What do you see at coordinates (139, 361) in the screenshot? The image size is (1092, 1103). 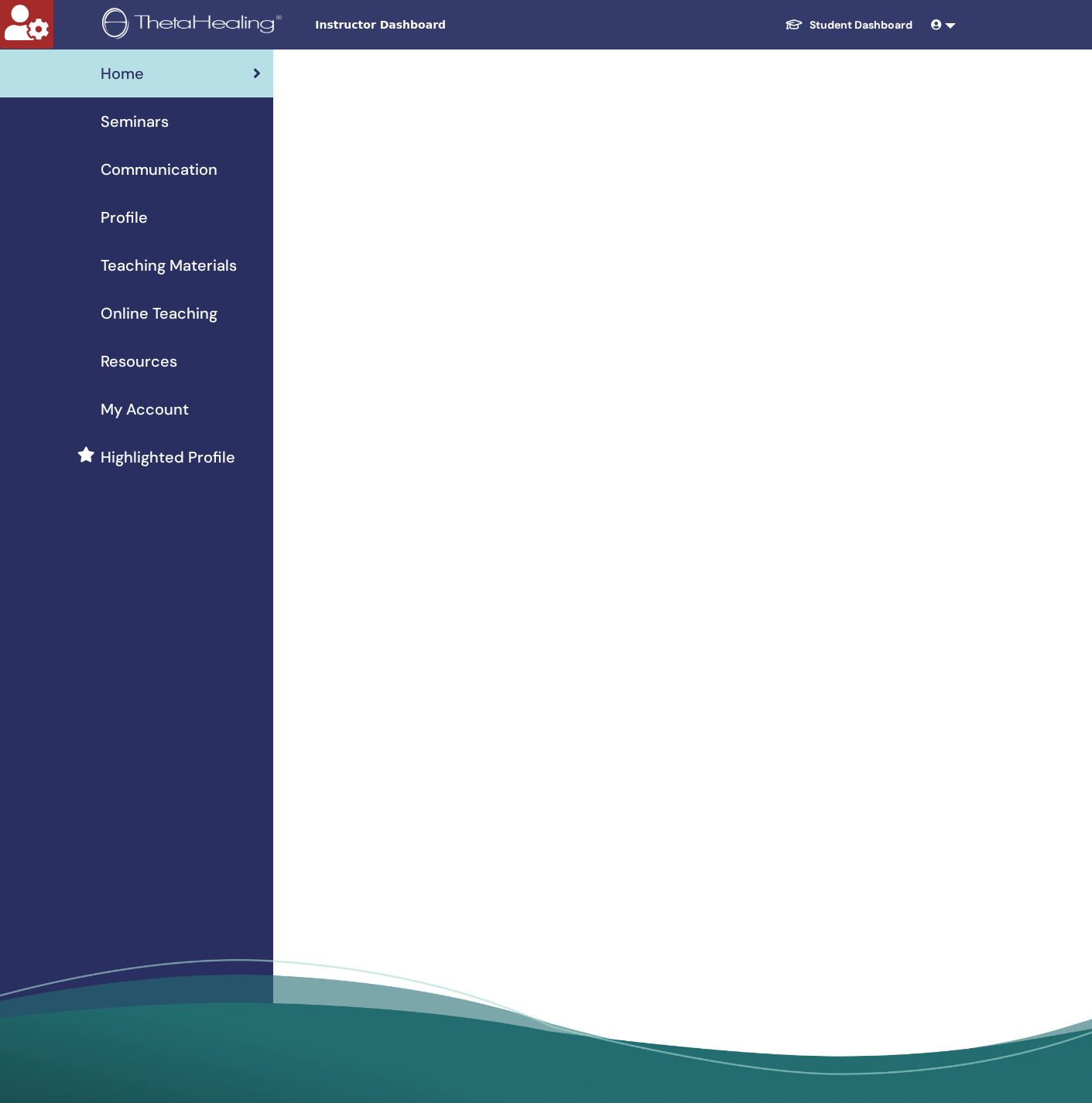 I see `span: Resources` at bounding box center [139, 361].